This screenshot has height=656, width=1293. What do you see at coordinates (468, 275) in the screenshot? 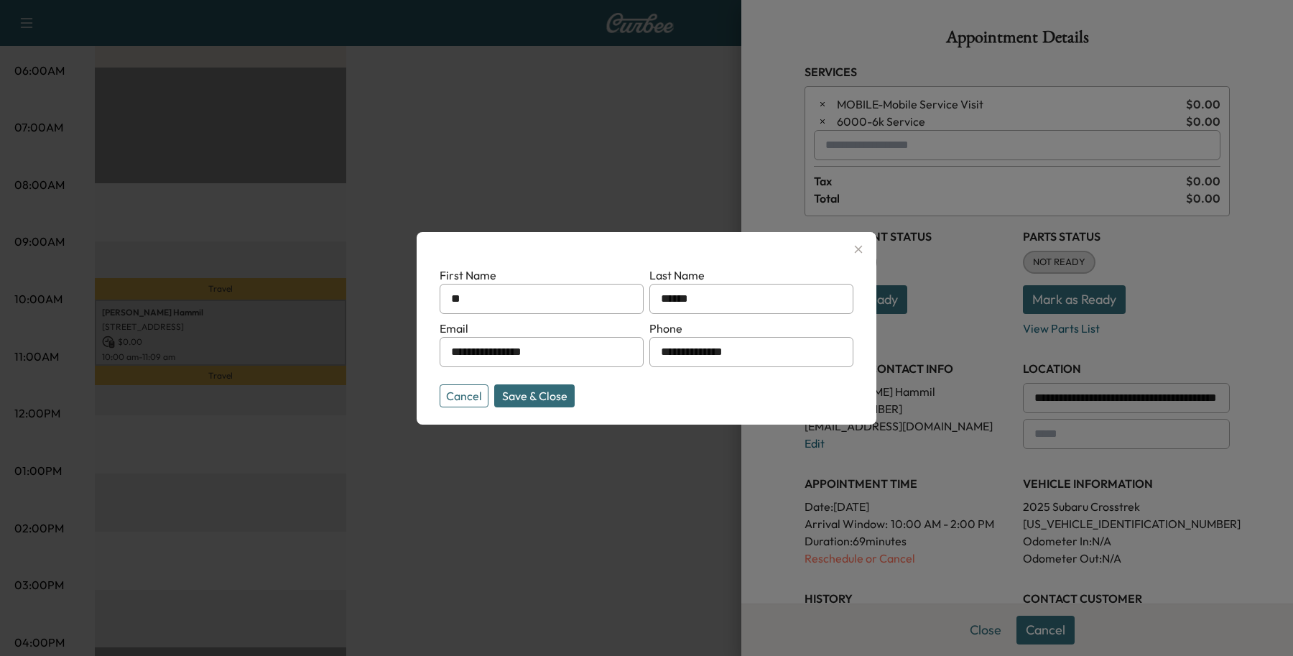
I see `label: First Name` at bounding box center [468, 275].